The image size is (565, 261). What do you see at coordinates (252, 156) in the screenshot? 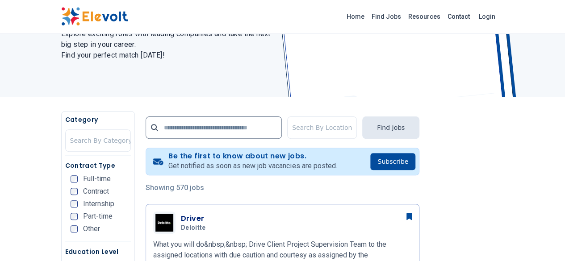
I see `h4: Be the first to know about new jobs.` at bounding box center [252, 156].